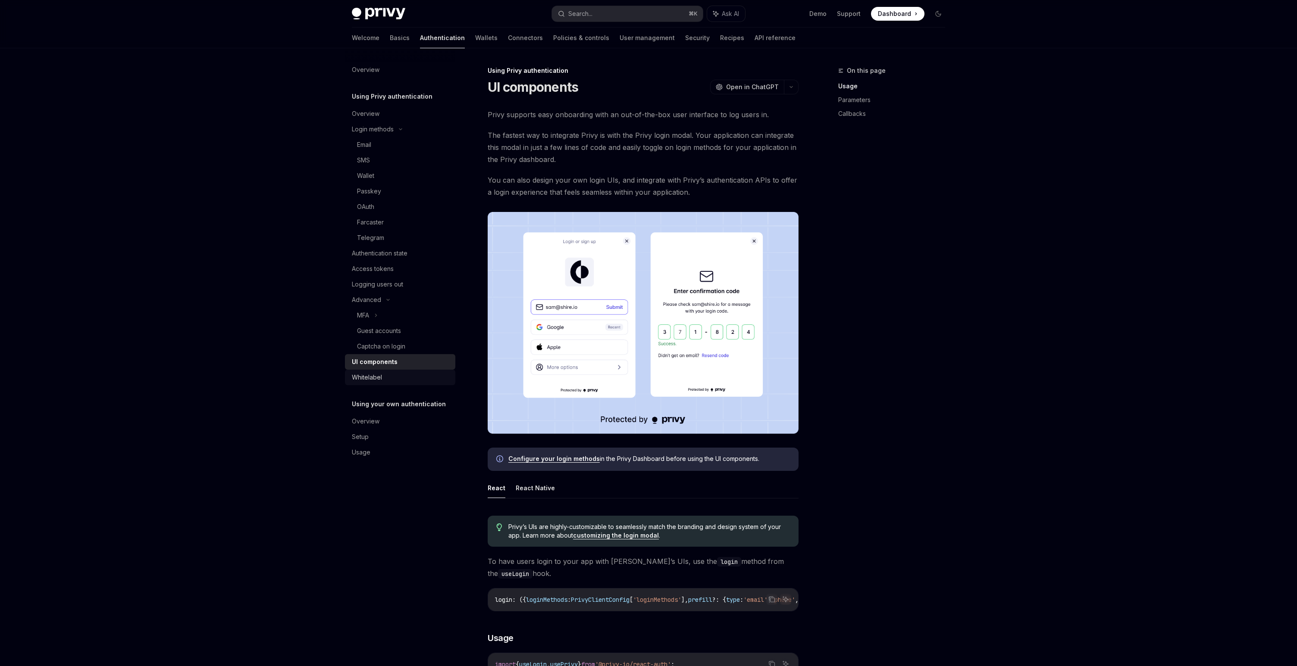 This screenshot has width=1297, height=666. Describe the element at coordinates (400, 362) in the screenshot. I see `a: UI components` at that location.